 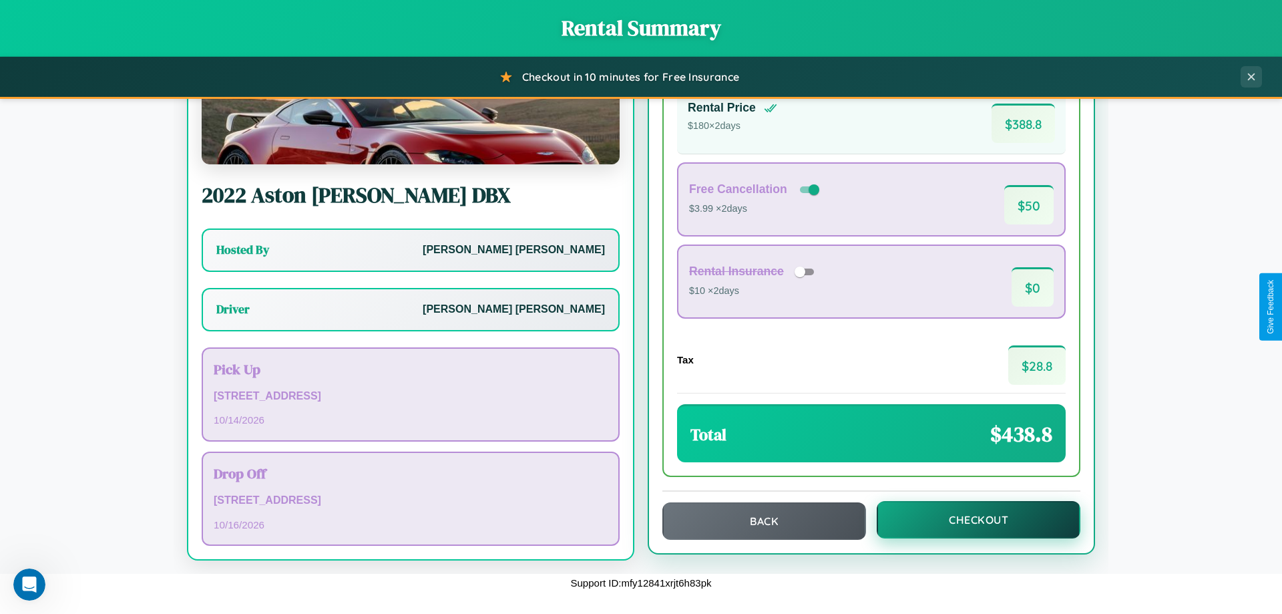 I want to click on span: $ 50, so click(x=1029, y=204).